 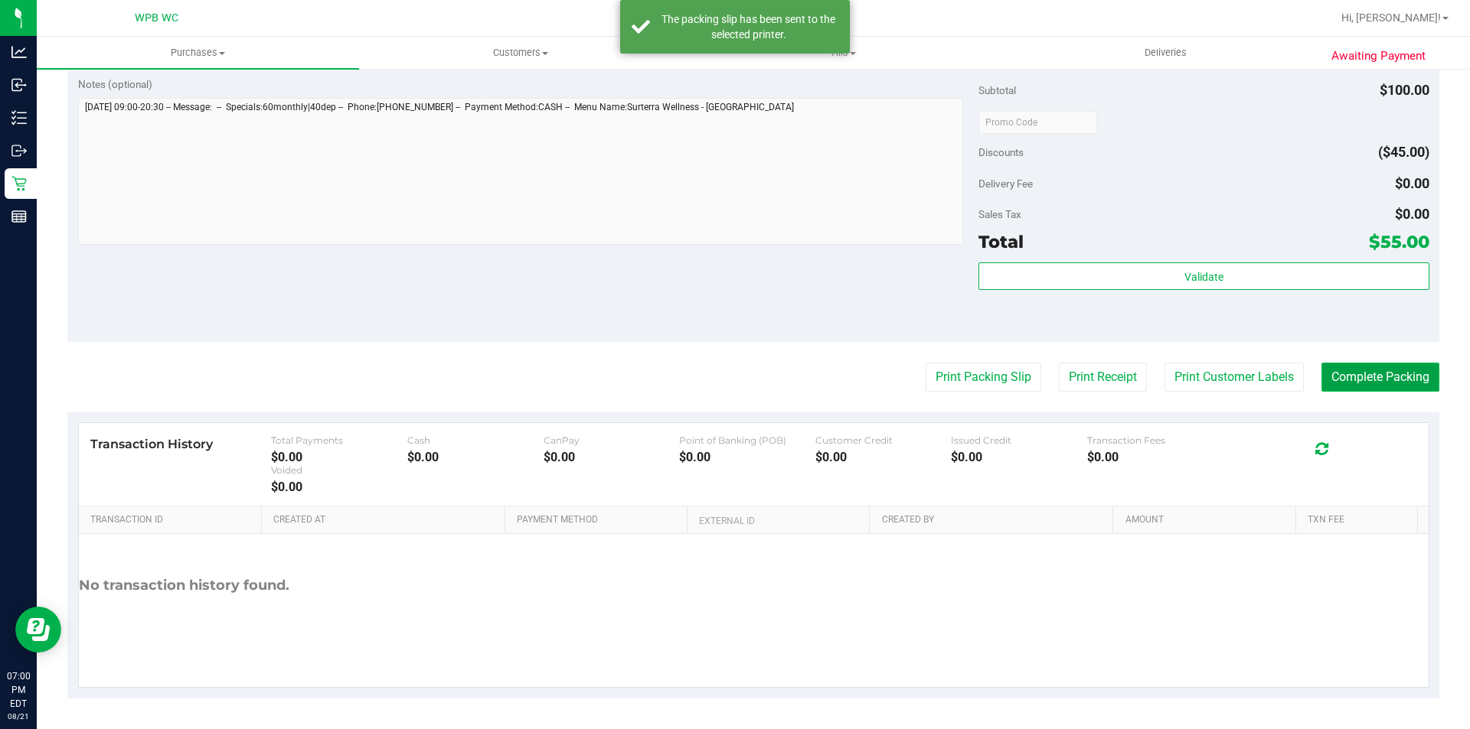 I want to click on button: Print Receipt, so click(x=1102, y=377).